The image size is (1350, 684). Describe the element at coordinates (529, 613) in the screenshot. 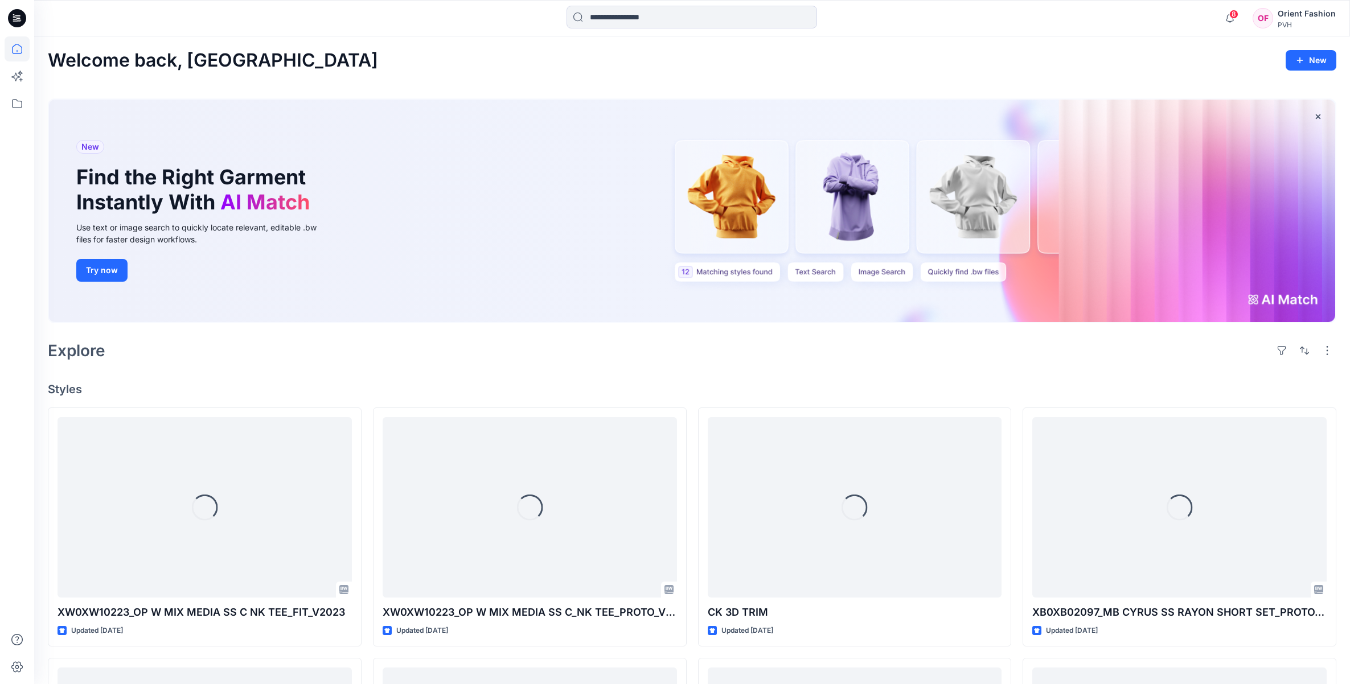

I see `p: XW0XW10223_OP W MIX MEDIA SS C_NK TEE_PROTO_V2023` at that location.